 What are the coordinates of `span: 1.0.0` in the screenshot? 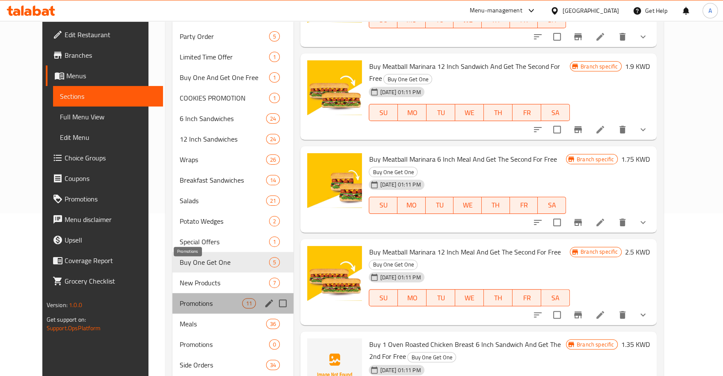 It's located at (75, 305).